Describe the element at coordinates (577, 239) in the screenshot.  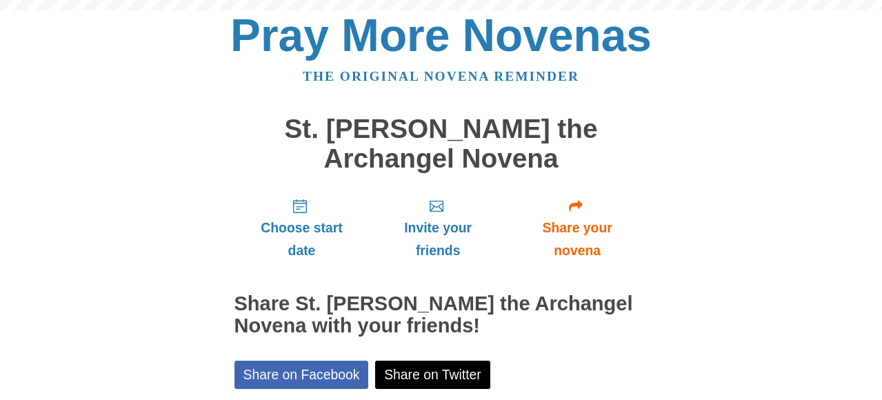
I see `span: Share your novena` at that location.